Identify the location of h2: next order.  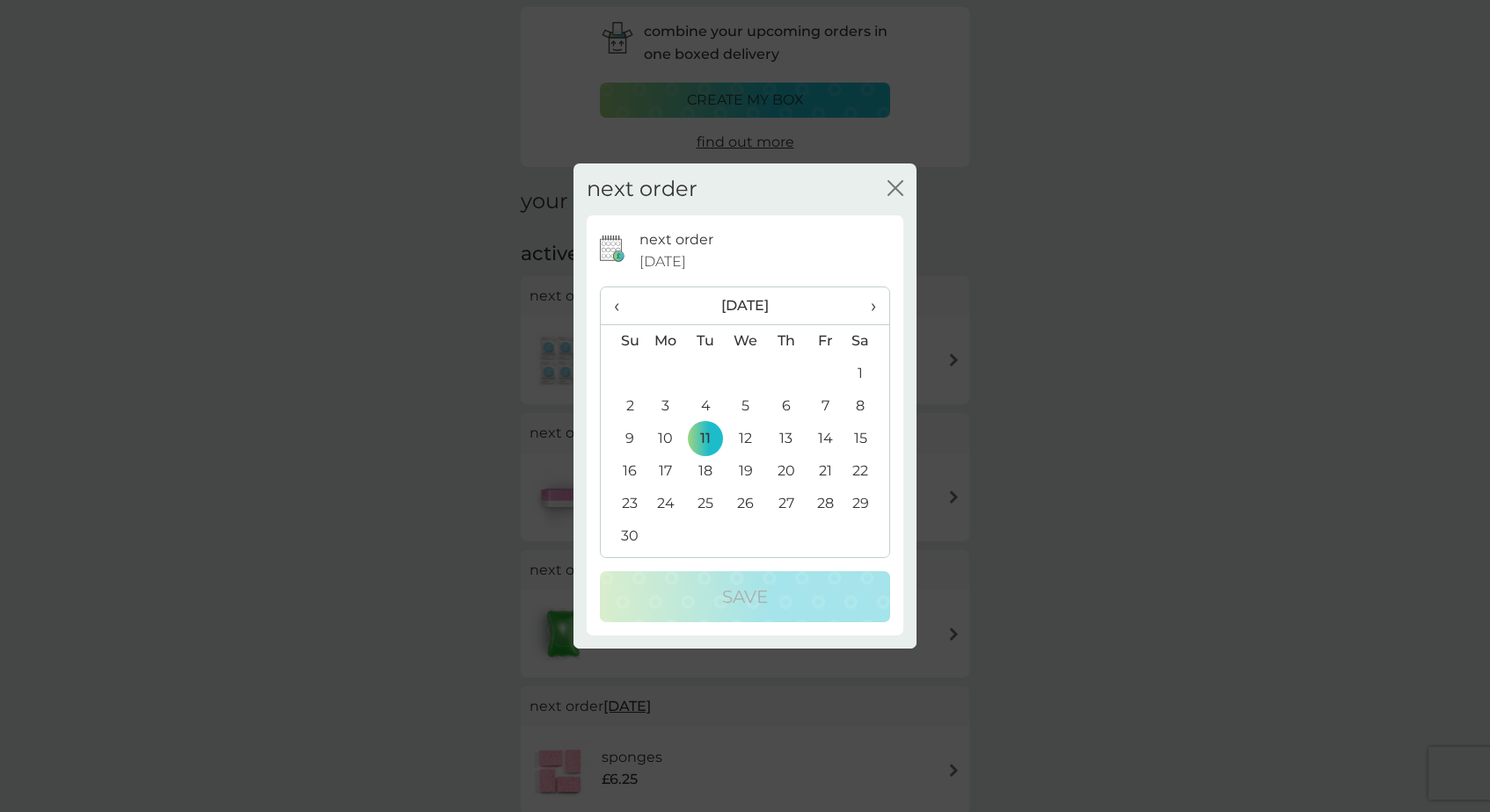
(642, 190).